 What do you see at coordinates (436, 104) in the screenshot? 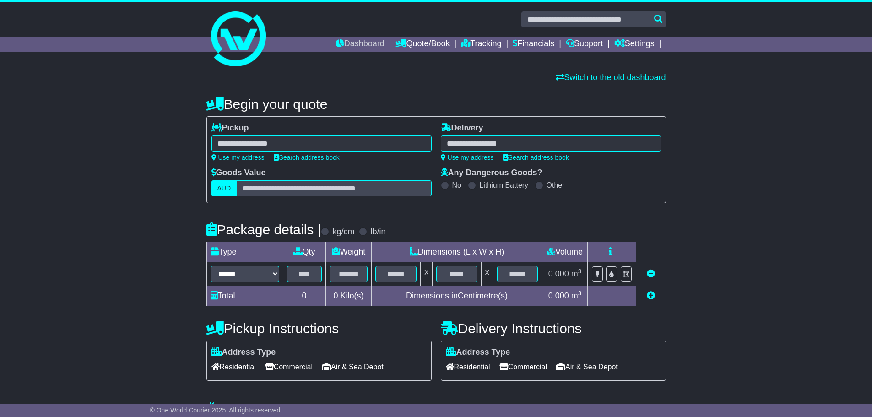
I see `h4: Begin your quote` at bounding box center [436, 104].